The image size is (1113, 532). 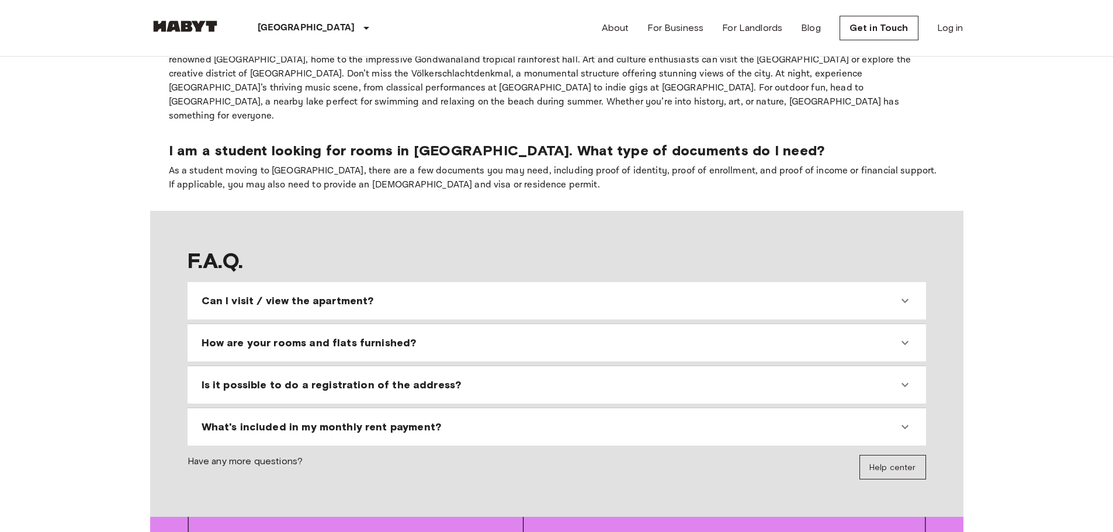 What do you see at coordinates (557, 385) in the screenshot?
I see `div: Is it possible to do a registration of the address?` at bounding box center [557, 385].